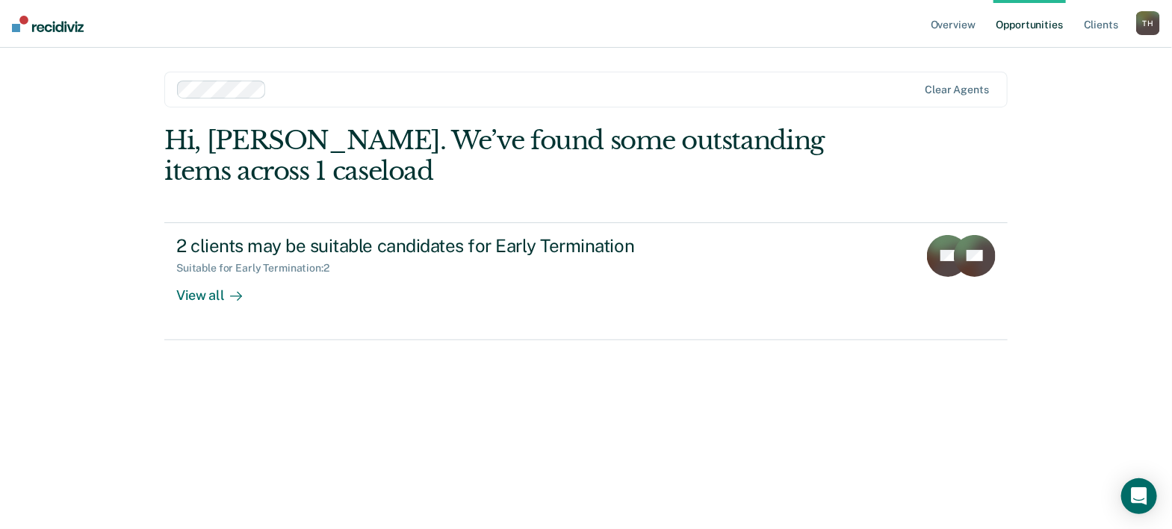 Image resolution: width=1172 pixels, height=529 pixels. Describe the element at coordinates (957, 90) in the screenshot. I see `div: Clear agents` at that location.